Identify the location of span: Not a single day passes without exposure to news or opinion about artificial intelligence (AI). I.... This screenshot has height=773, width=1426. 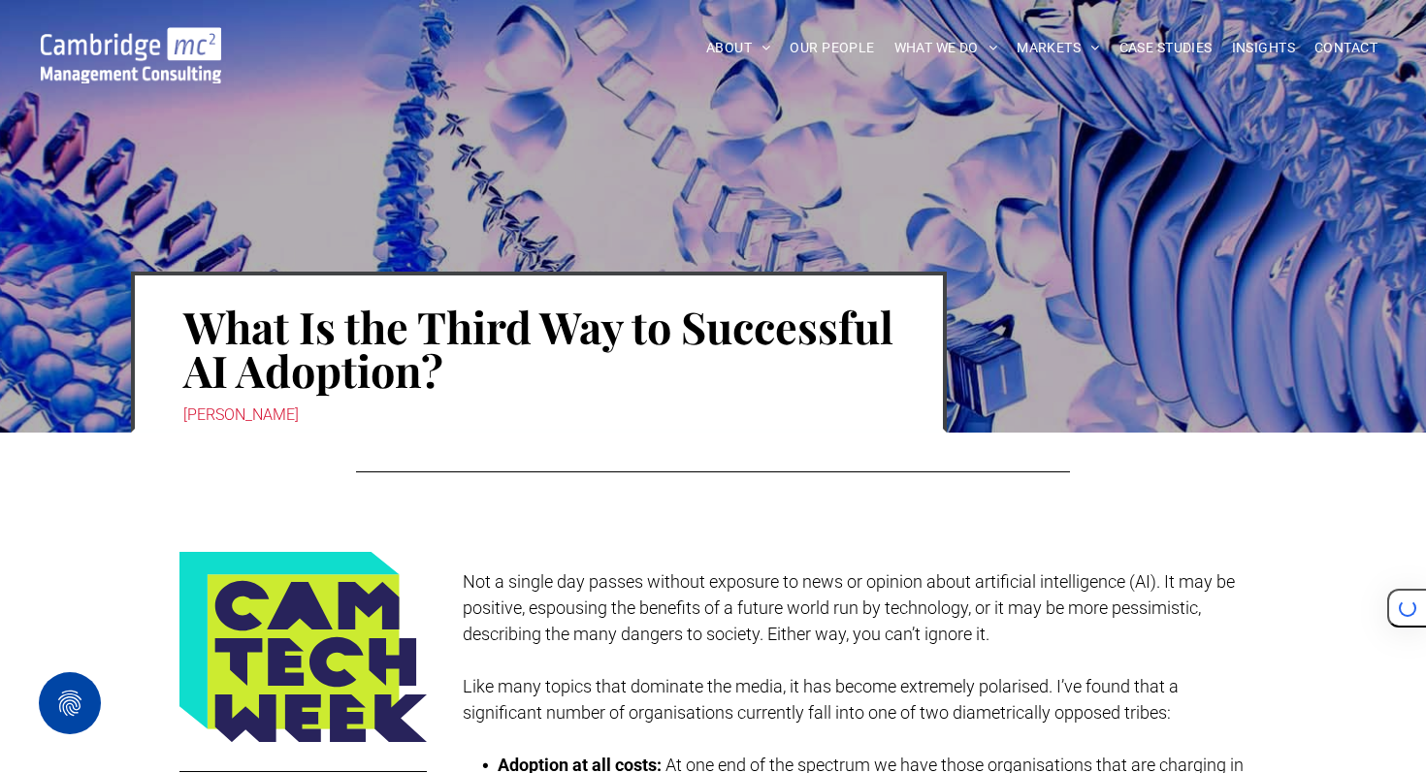
(849, 607).